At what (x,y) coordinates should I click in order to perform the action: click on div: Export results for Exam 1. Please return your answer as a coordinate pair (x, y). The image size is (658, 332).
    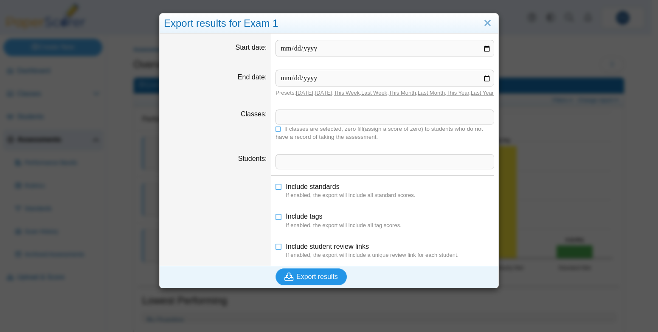
    Looking at the image, I should click on (329, 23).